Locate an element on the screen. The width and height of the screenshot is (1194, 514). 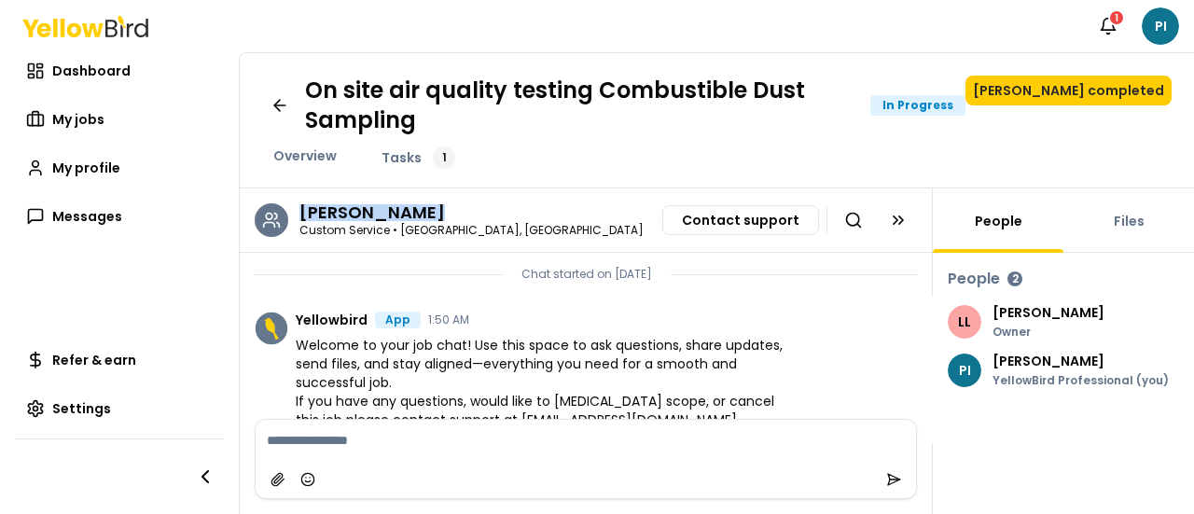
a: My profile is located at coordinates (119, 168).